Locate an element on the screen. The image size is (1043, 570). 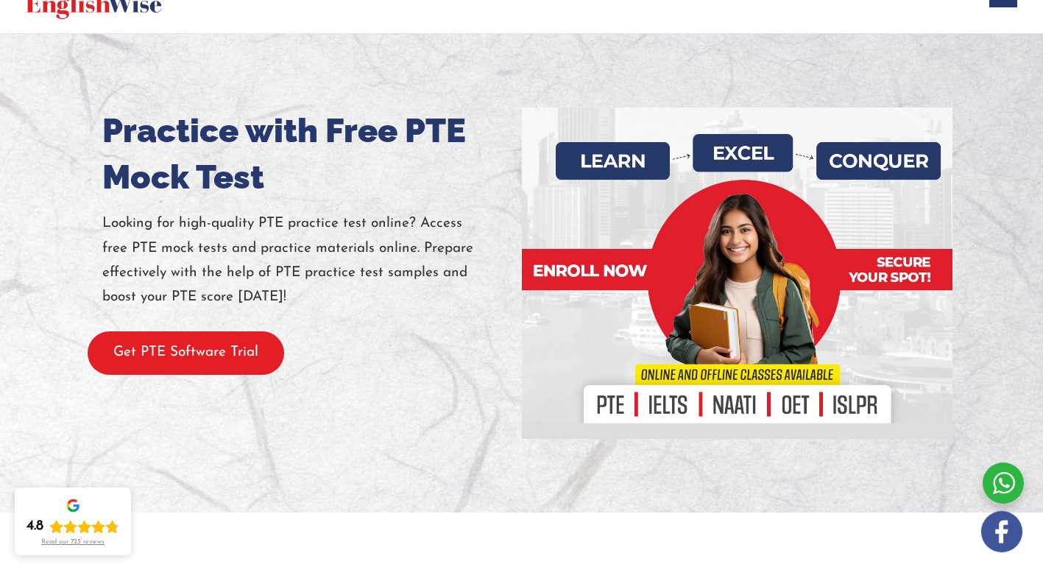
button: Get PTE Software Trial is located at coordinates (186, 353).